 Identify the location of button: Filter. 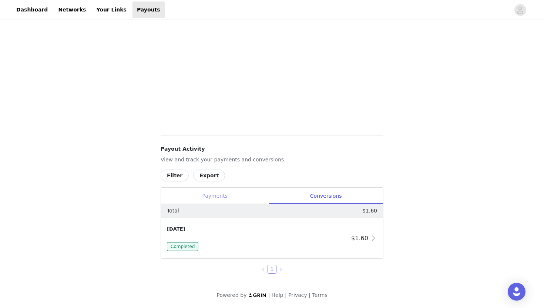
(175, 175).